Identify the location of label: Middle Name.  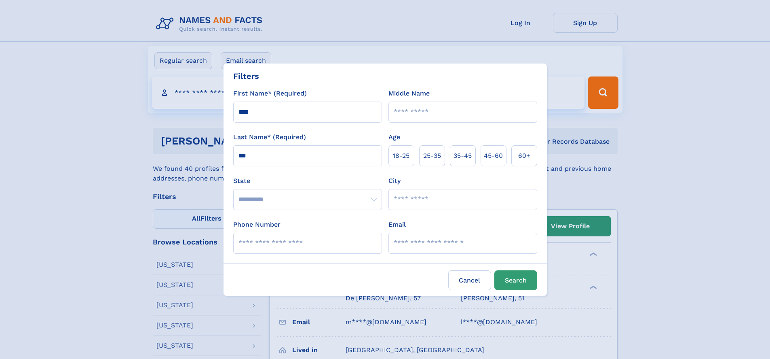
(409, 93).